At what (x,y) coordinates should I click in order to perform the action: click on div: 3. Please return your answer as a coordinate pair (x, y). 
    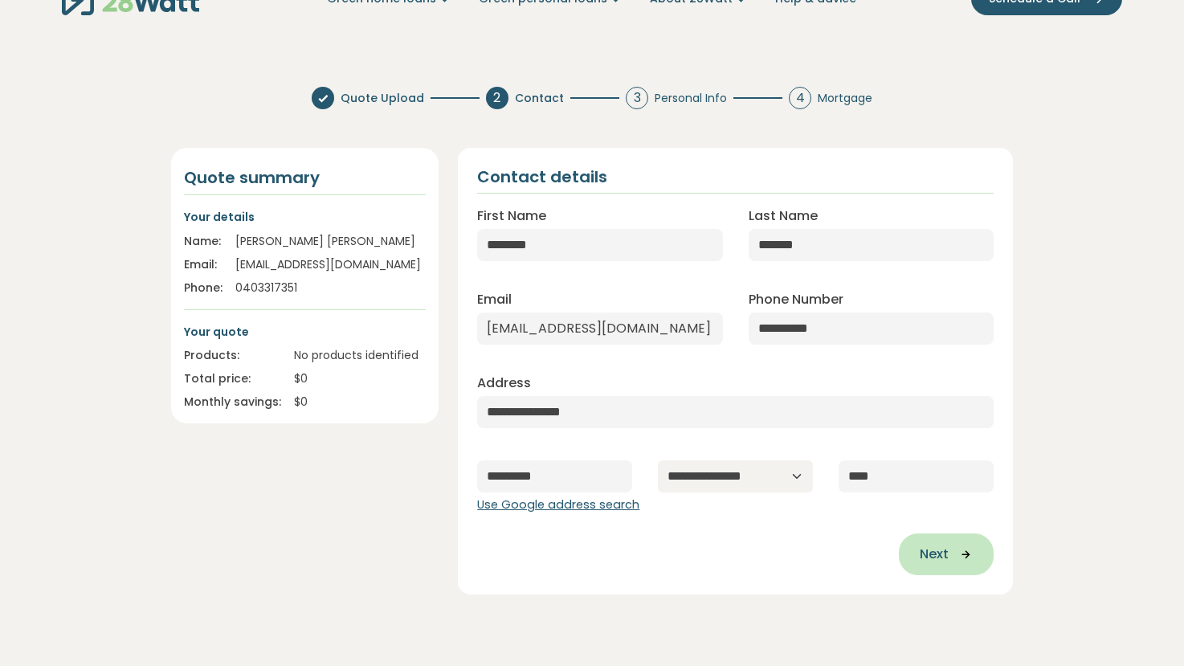
    Looking at the image, I should click on (637, 98).